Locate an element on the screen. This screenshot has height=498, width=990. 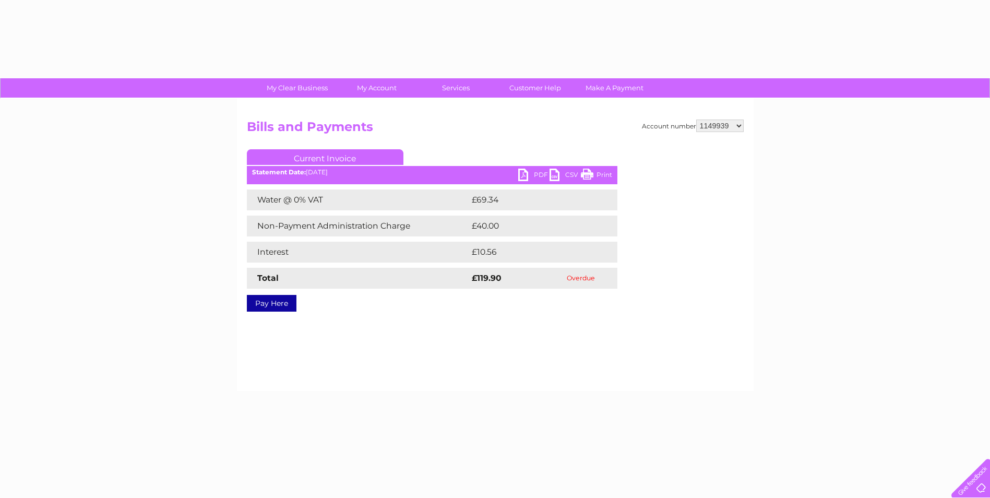
a: PDF is located at coordinates (534, 176).